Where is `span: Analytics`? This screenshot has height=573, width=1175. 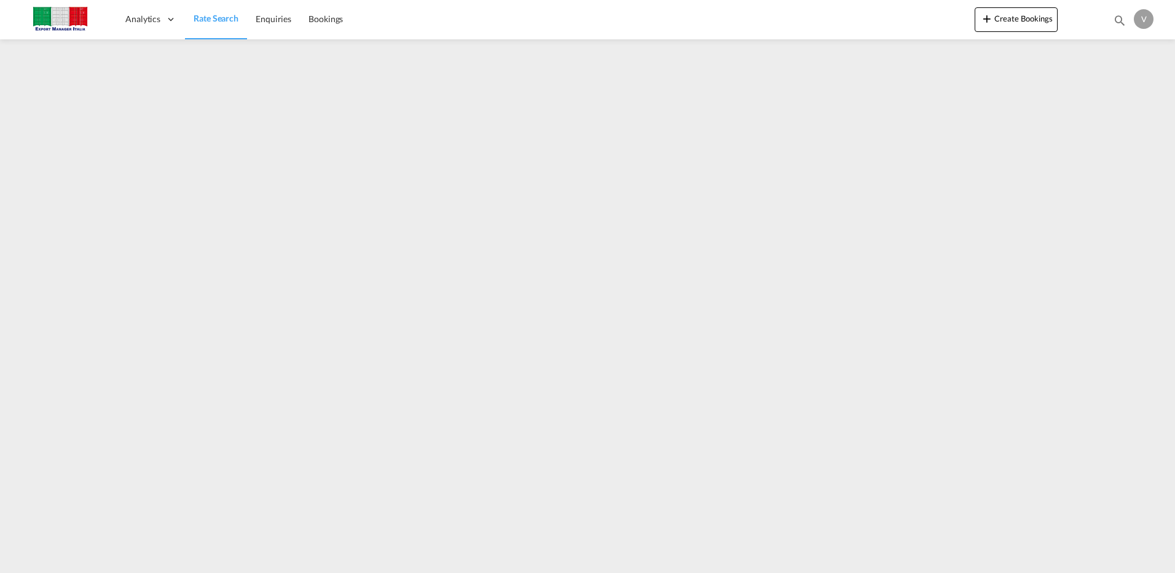 span: Analytics is located at coordinates (143, 19).